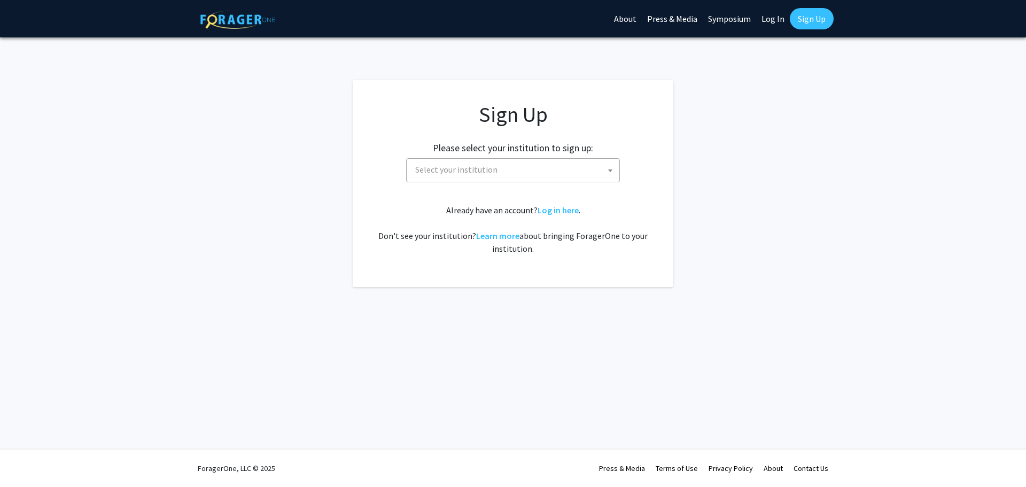 This screenshot has height=487, width=1026. I want to click on h1: Sign Up, so click(513, 114).